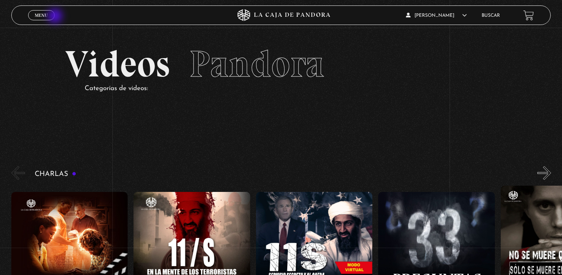 The height and width of the screenshot is (275, 562). Describe the element at coordinates (491, 16) in the screenshot. I see `a: Buscar` at that location.